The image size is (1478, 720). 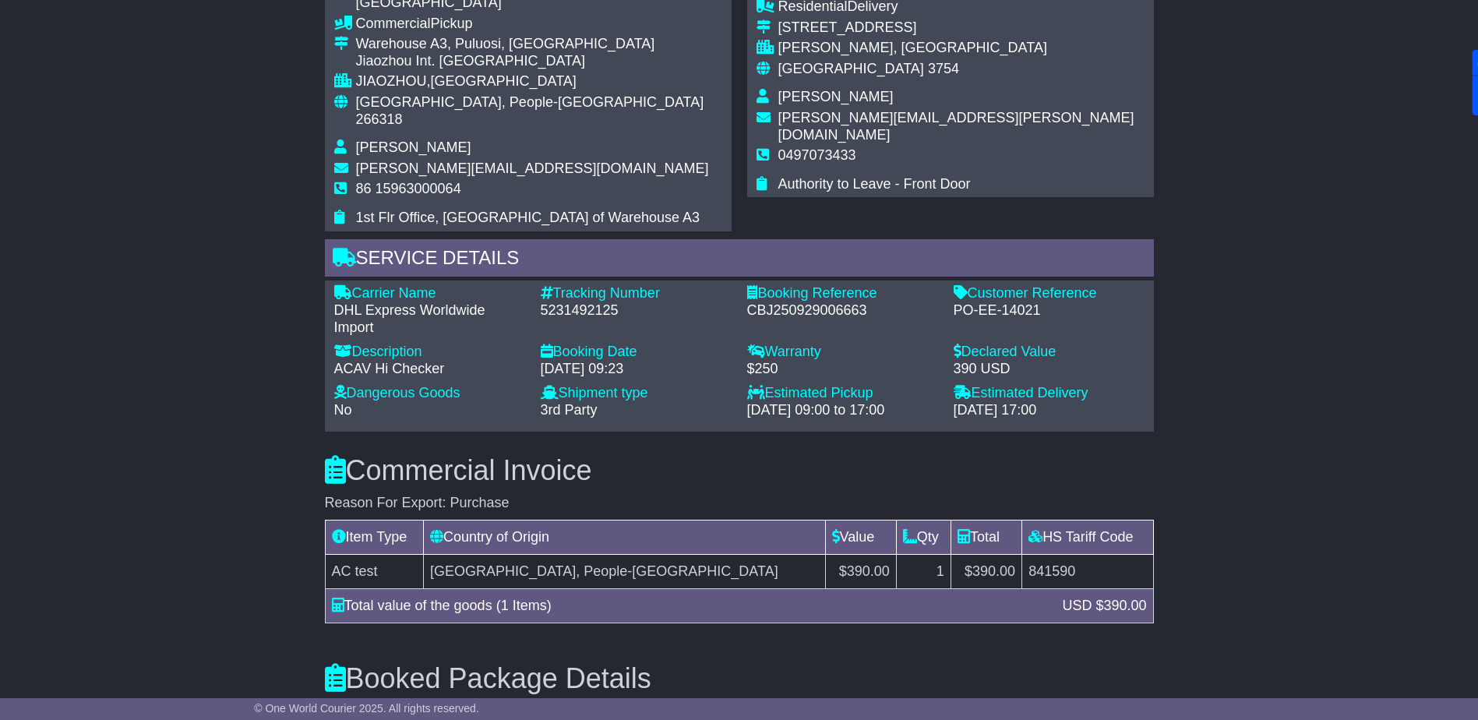 I want to click on span: Commercial, so click(x=394, y=23).